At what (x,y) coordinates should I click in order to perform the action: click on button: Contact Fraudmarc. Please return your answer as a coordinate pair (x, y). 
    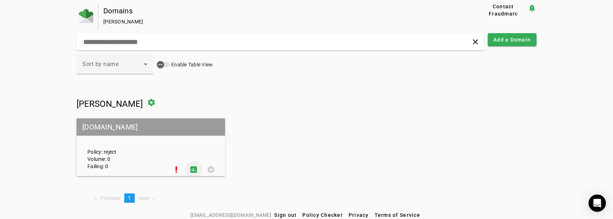
    Looking at the image, I should click on (503, 10).